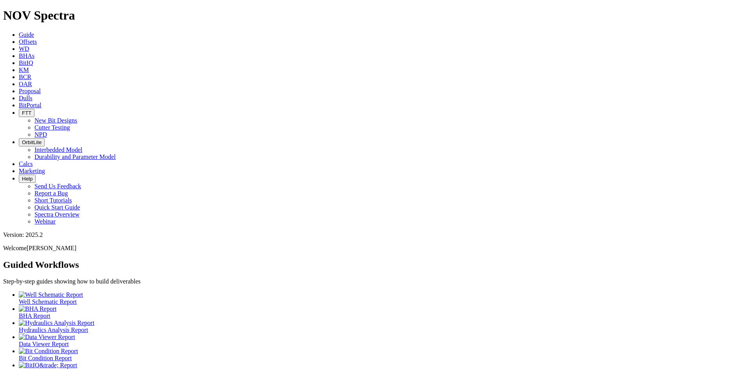 The width and height of the screenshot is (752, 370). What do you see at coordinates (25, 98) in the screenshot?
I see `span: Dulls` at bounding box center [25, 98].